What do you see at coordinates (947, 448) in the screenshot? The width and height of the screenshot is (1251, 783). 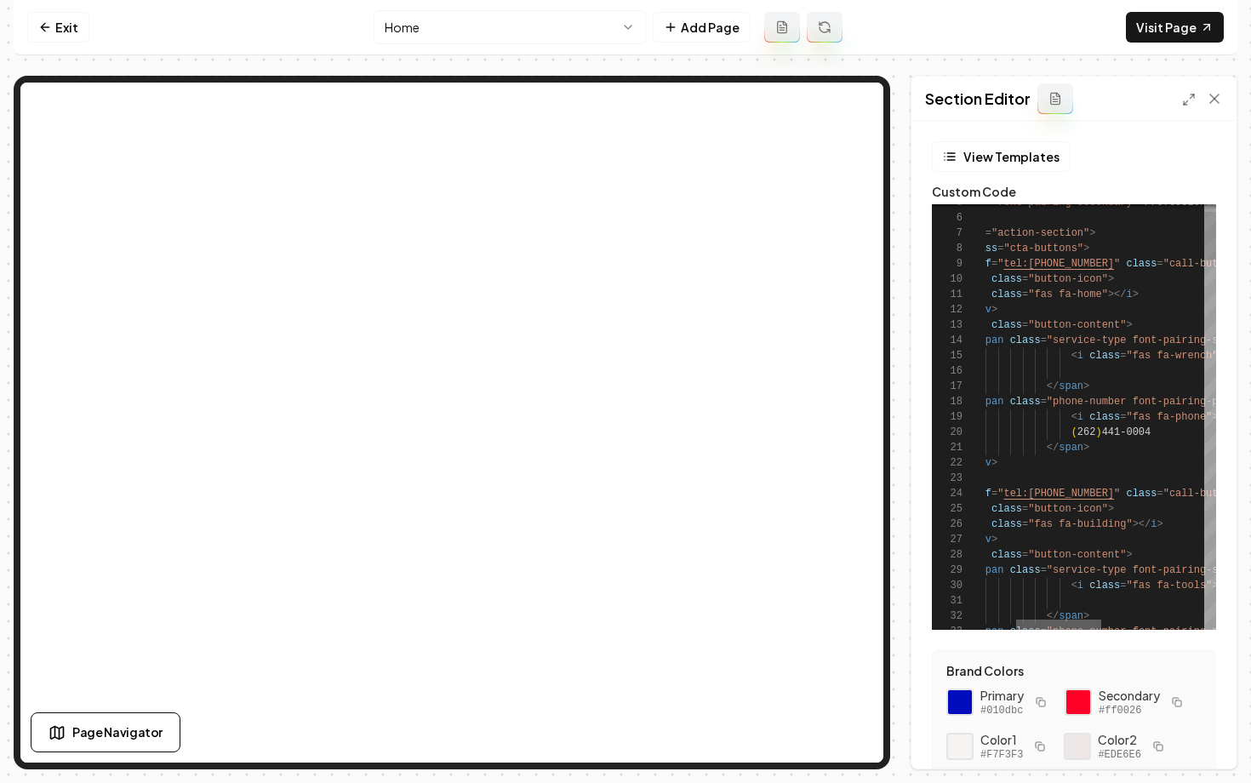 I see `div: 21` at bounding box center [947, 448].